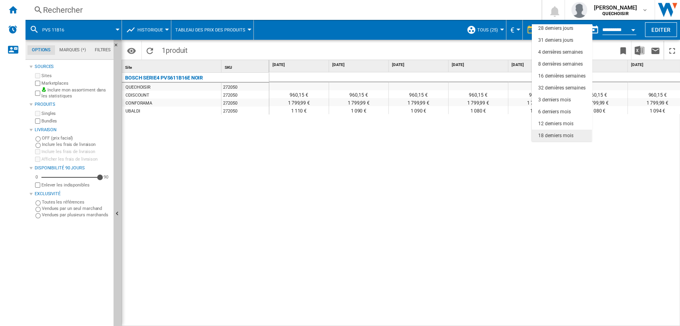 This screenshot has width=680, height=326. I want to click on div: 8 dernières semaines, so click(560, 64).